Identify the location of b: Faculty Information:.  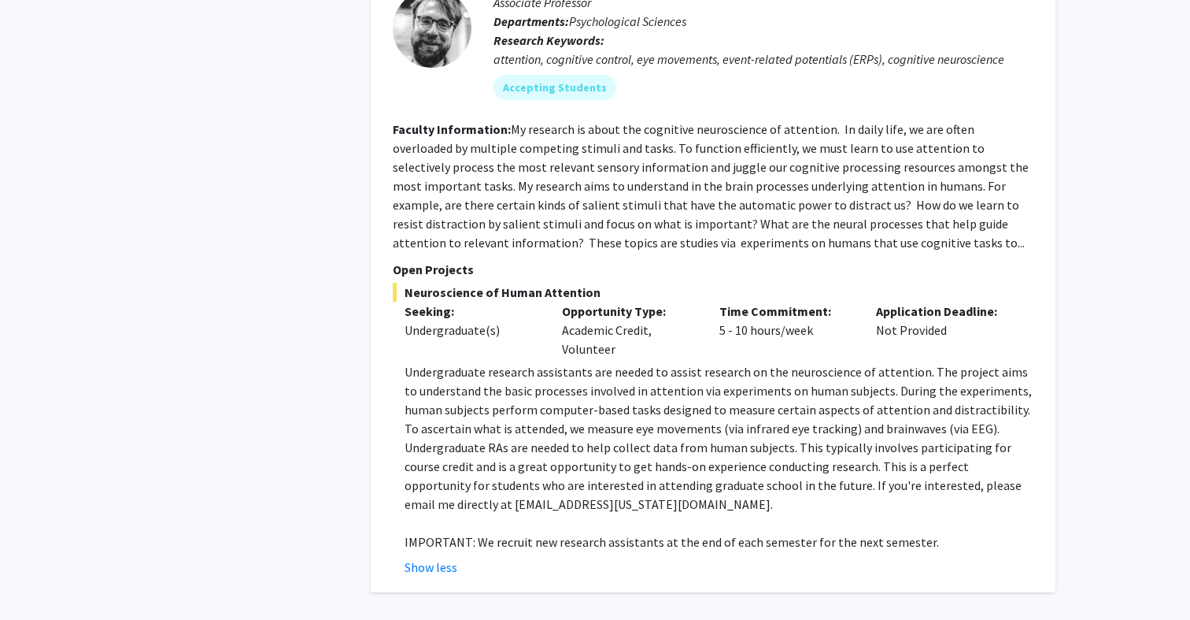
(452, 129).